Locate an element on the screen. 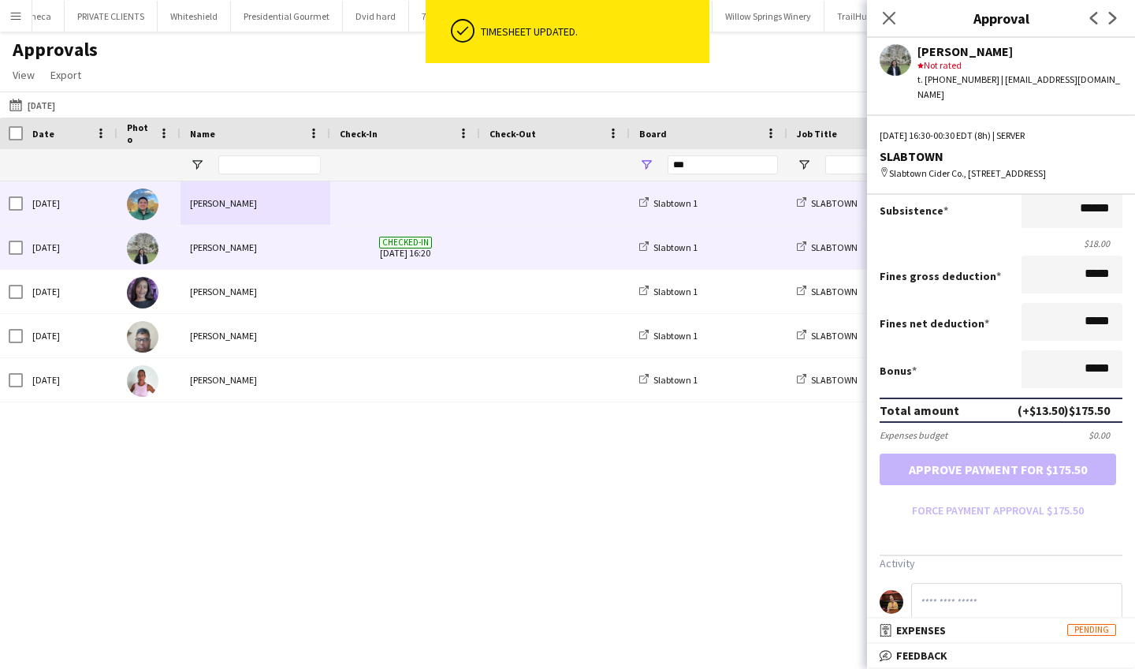  span: Job Title is located at coordinates (817, 133).